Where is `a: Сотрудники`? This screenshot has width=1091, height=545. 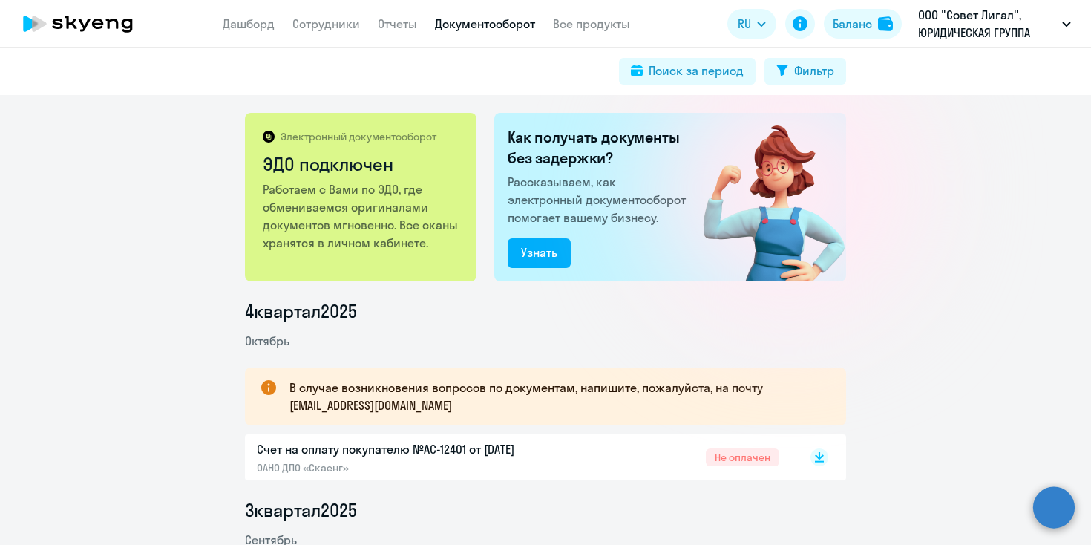
a: Сотрудники is located at coordinates (326, 24).